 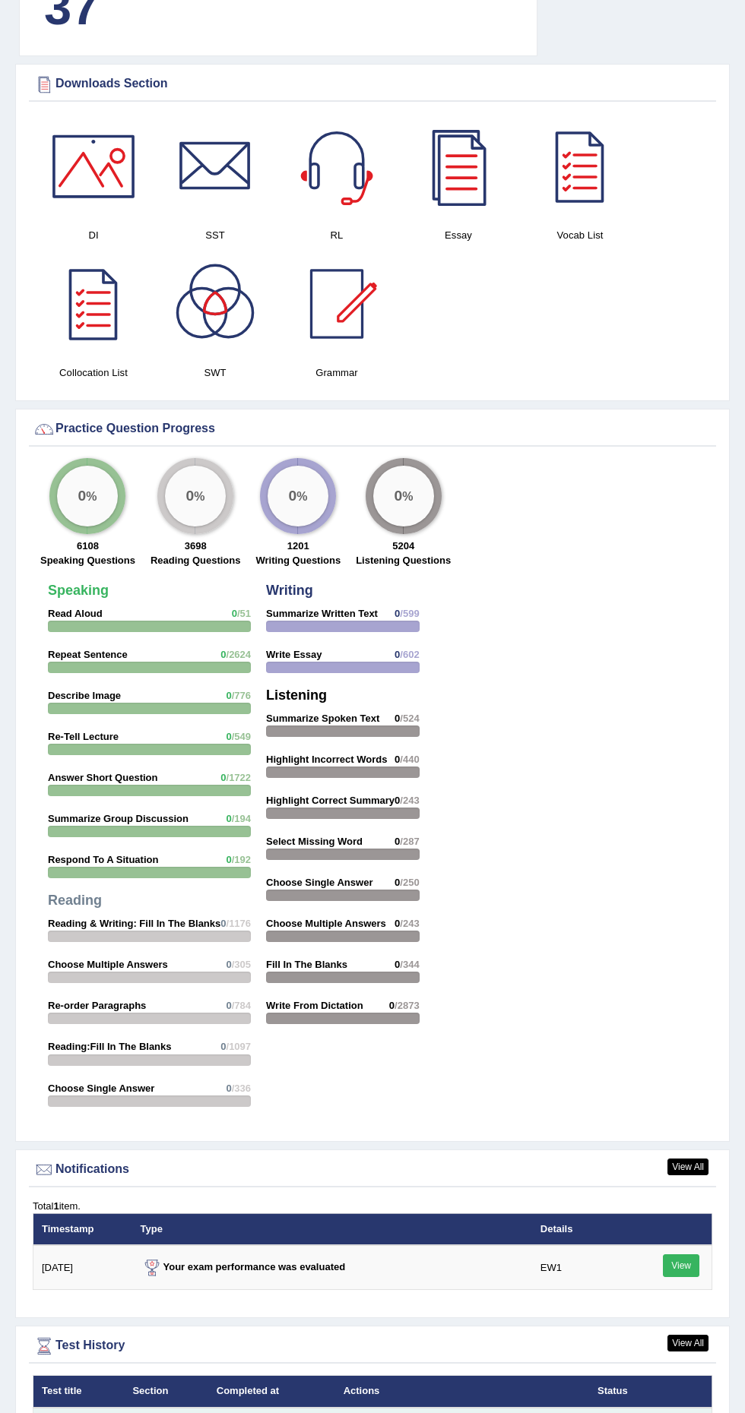 I want to click on strong: 3698, so click(x=195, y=546).